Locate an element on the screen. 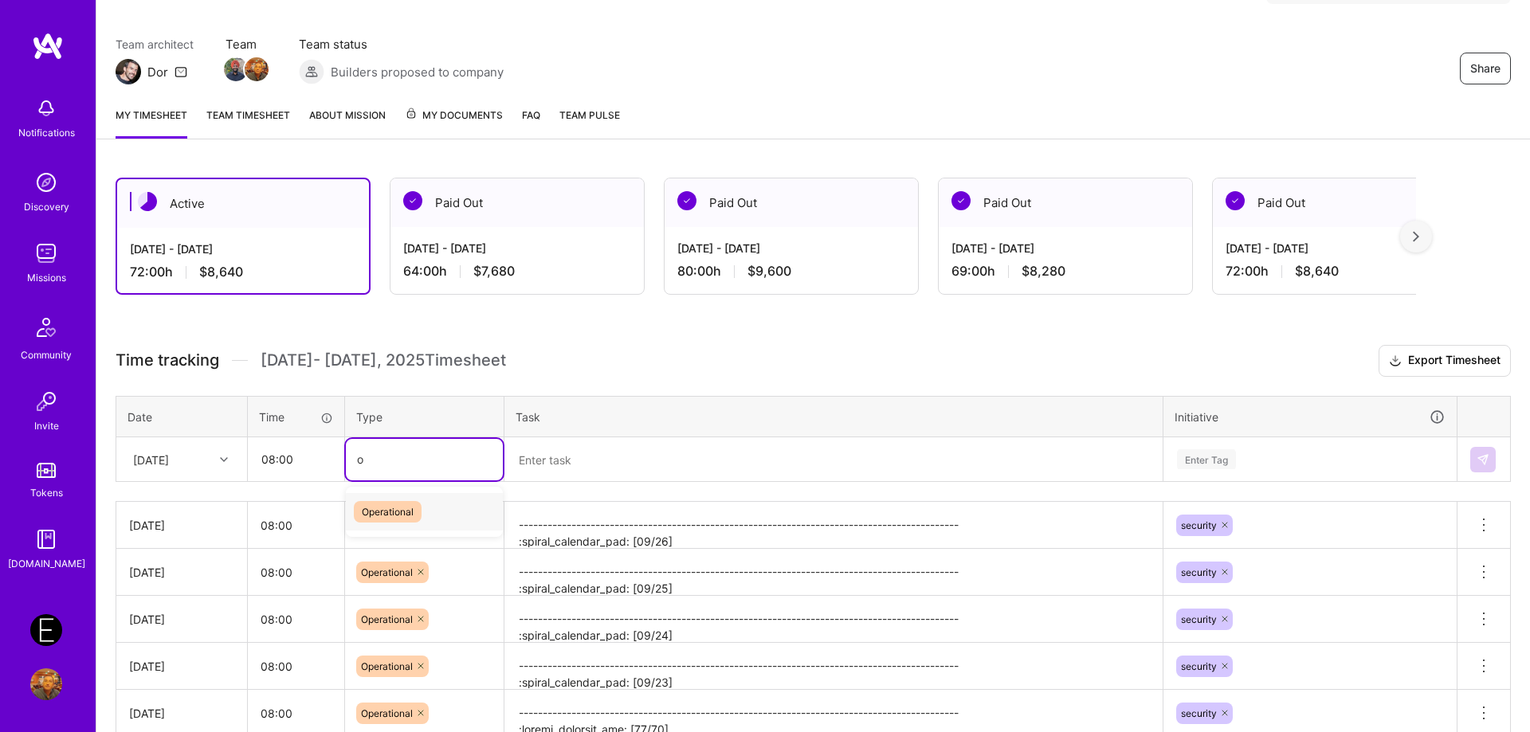 The image size is (1530, 732). span: Share is located at coordinates (1485, 69).